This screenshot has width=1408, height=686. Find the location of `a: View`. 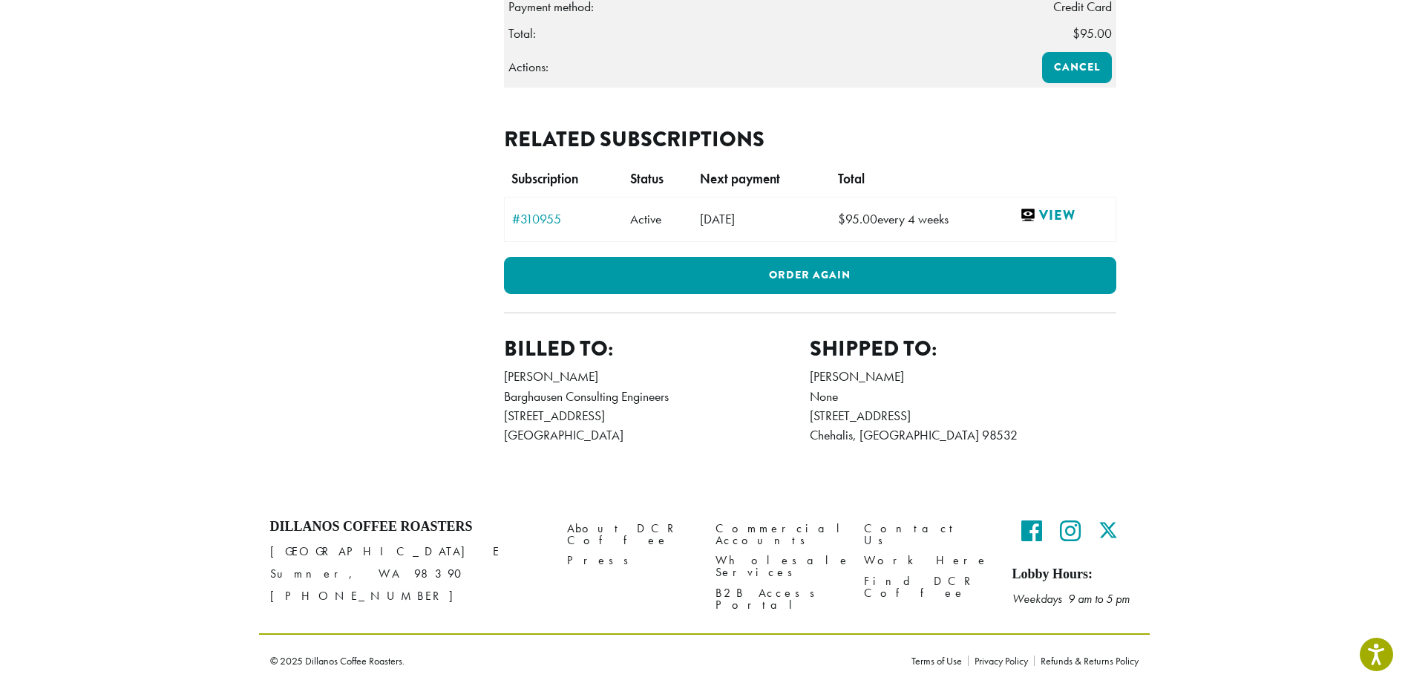

a: View is located at coordinates (1064, 215).